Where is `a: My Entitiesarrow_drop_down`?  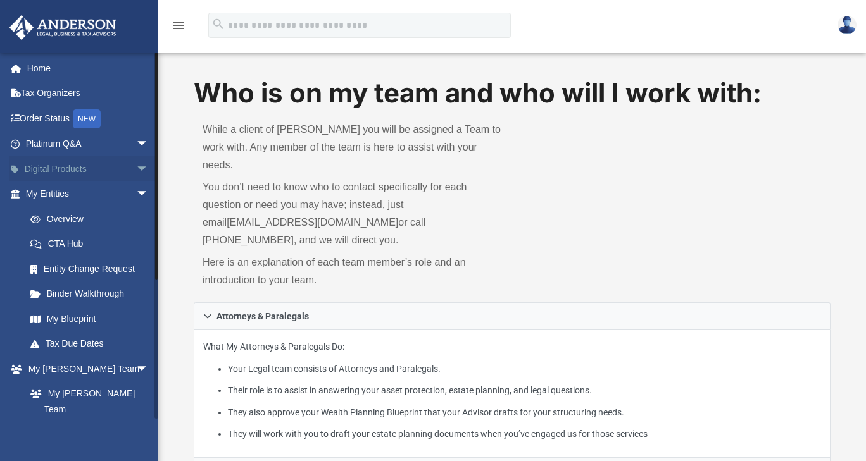 a: My Entitiesarrow_drop_down is located at coordinates (88, 194).